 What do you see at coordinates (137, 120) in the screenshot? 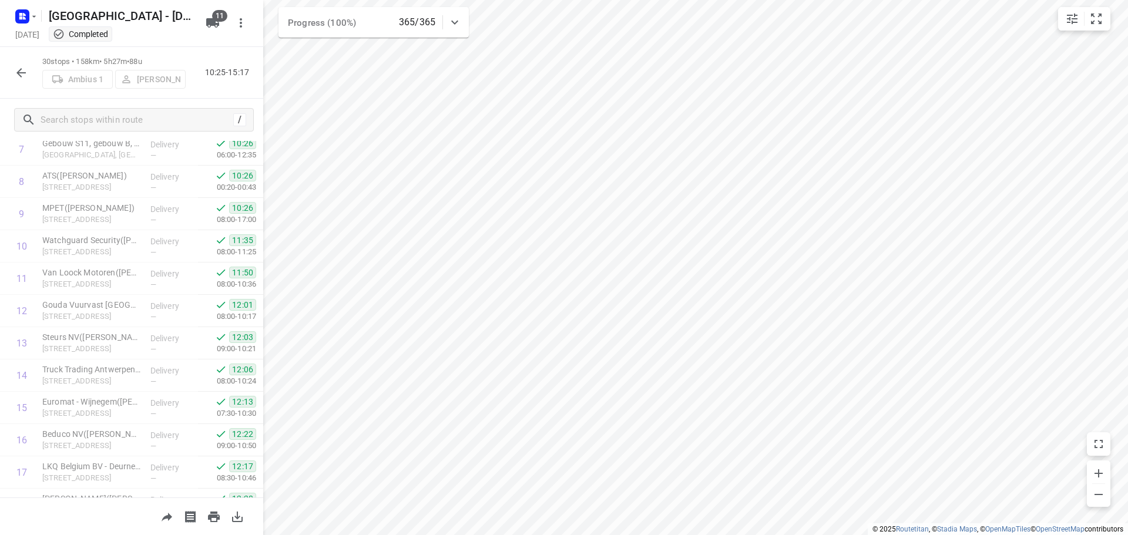
I see `input: Search stops within route` at bounding box center [137, 120].